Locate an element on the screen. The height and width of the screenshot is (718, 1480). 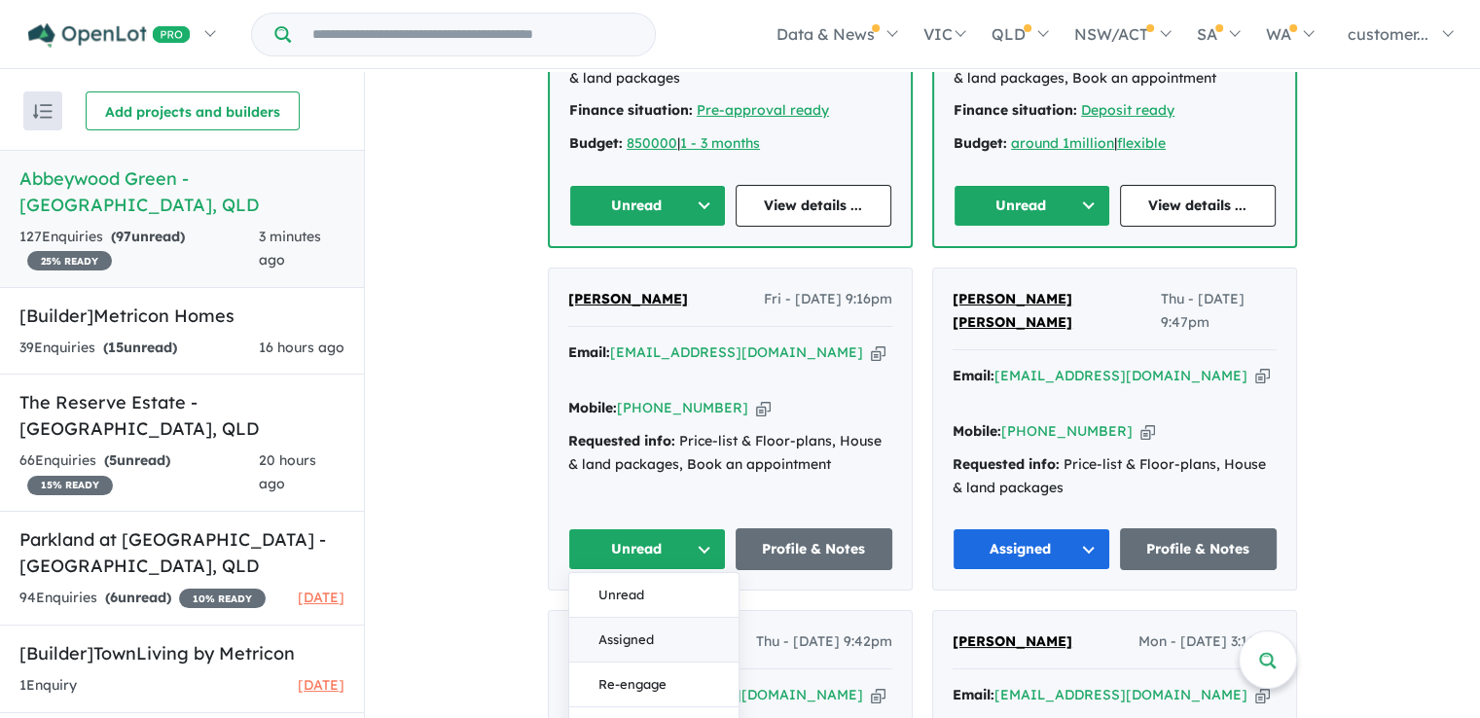
div: 39 Enquir ies is located at coordinates (98, 348).